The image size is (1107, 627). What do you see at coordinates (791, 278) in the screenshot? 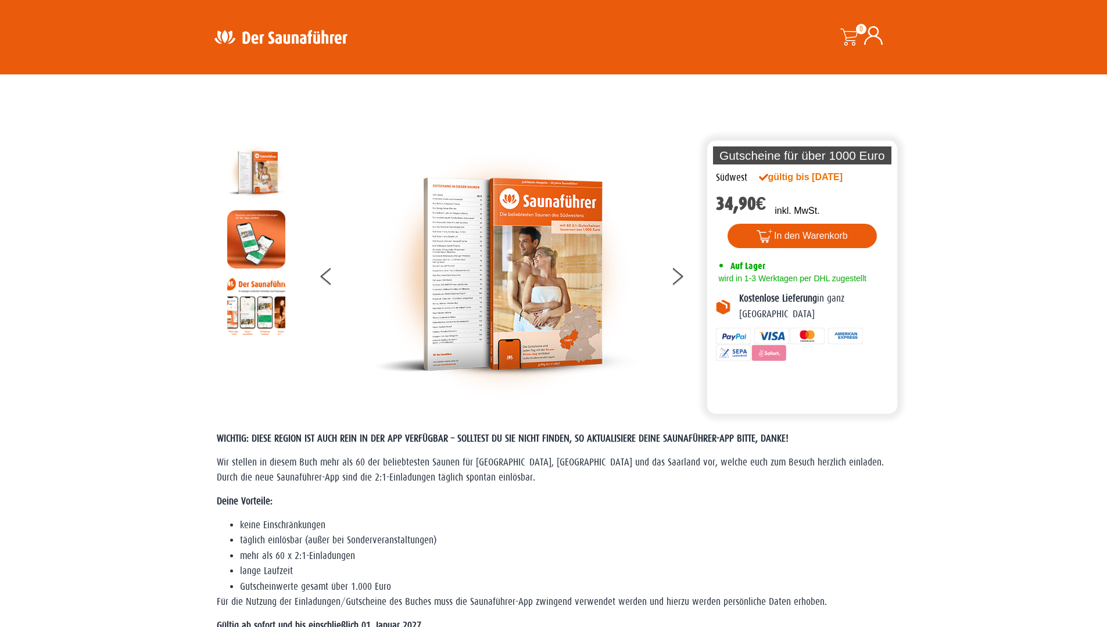
I see `span: wird in 1-3 Werktagen per DHL zugestellt` at bounding box center [791, 278].